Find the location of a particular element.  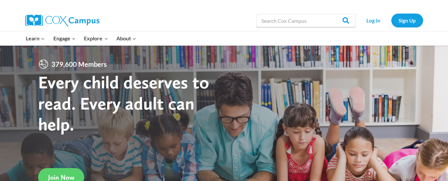

nav: Secondary Navigation is located at coordinates (391, 20).